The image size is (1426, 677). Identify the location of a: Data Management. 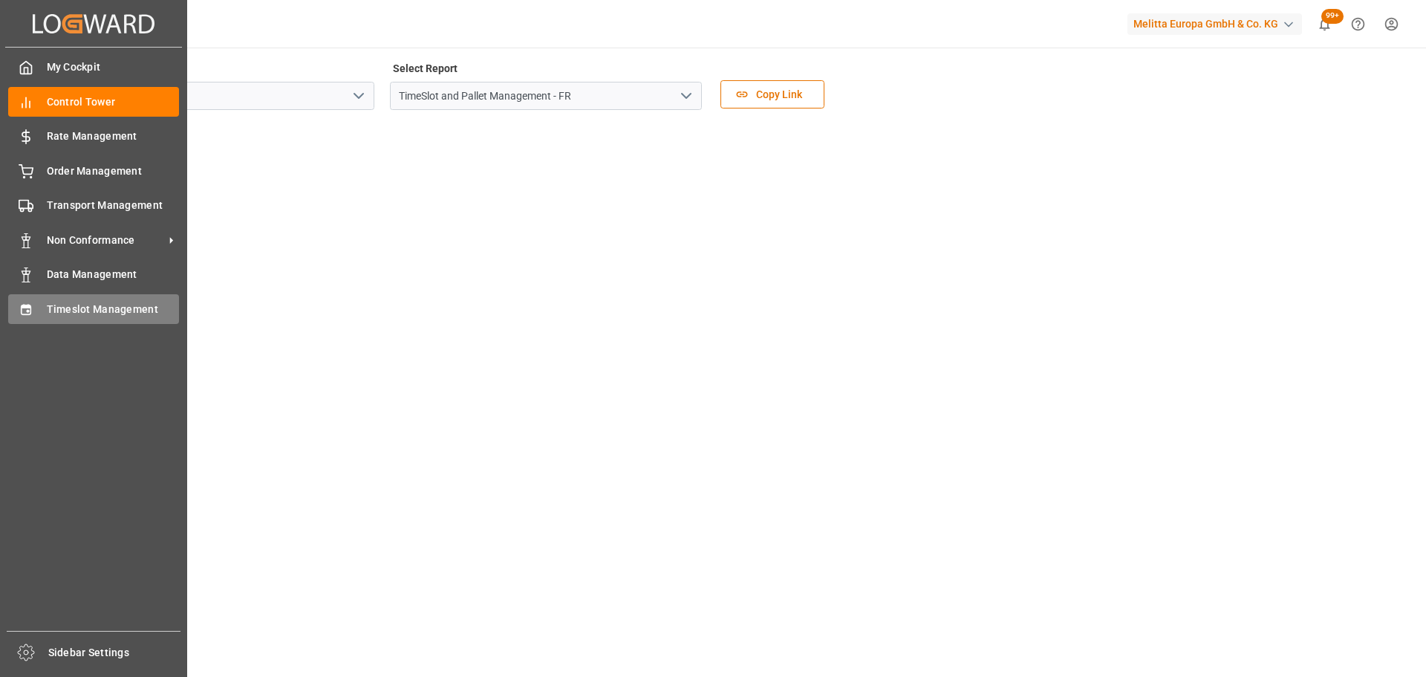
(94, 274).